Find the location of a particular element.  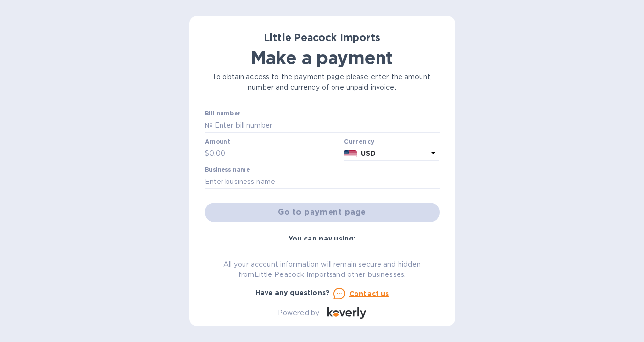

label: Amount is located at coordinates (217, 142).